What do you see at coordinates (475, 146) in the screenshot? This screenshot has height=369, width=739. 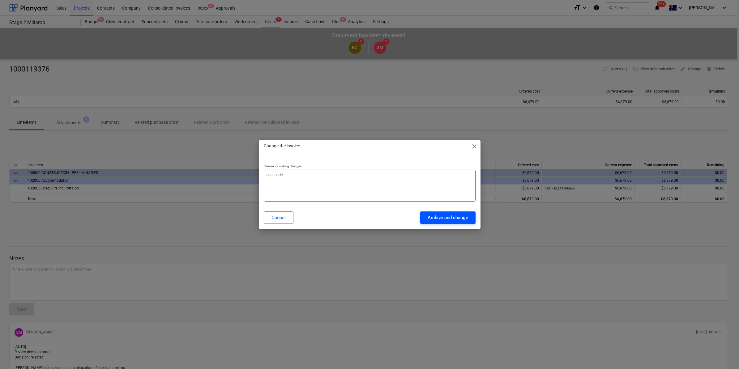 I see `span: close` at bounding box center [475, 146].